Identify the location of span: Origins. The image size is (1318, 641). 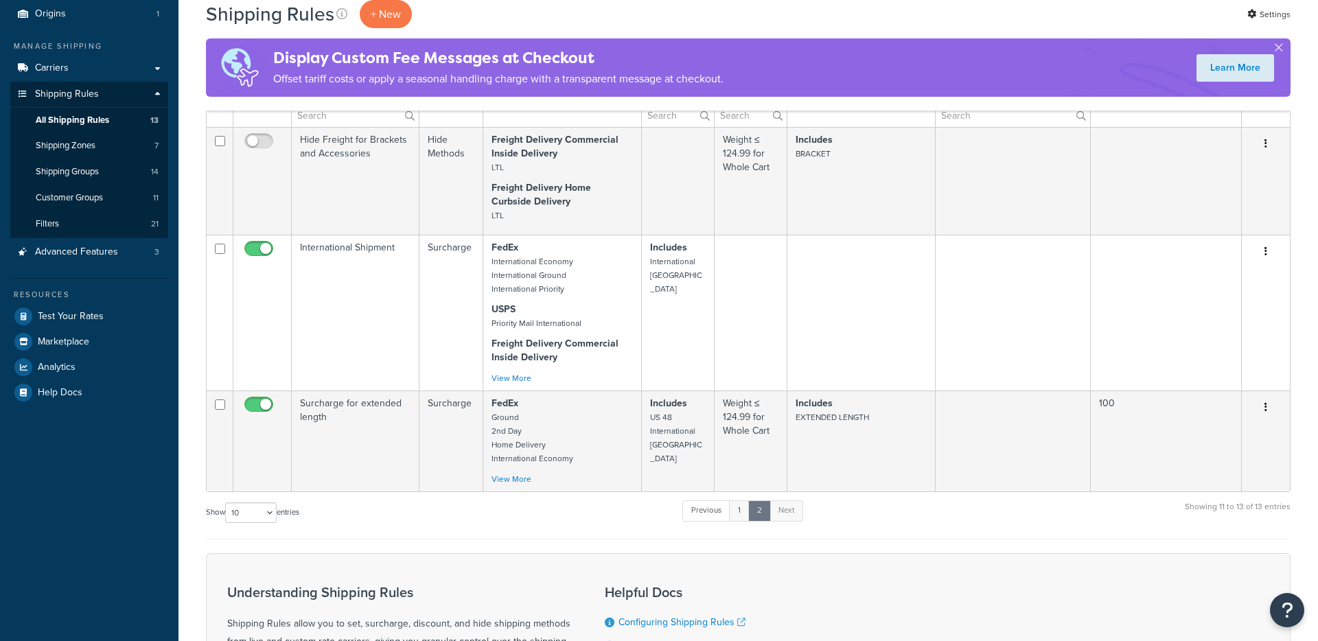
(50, 14).